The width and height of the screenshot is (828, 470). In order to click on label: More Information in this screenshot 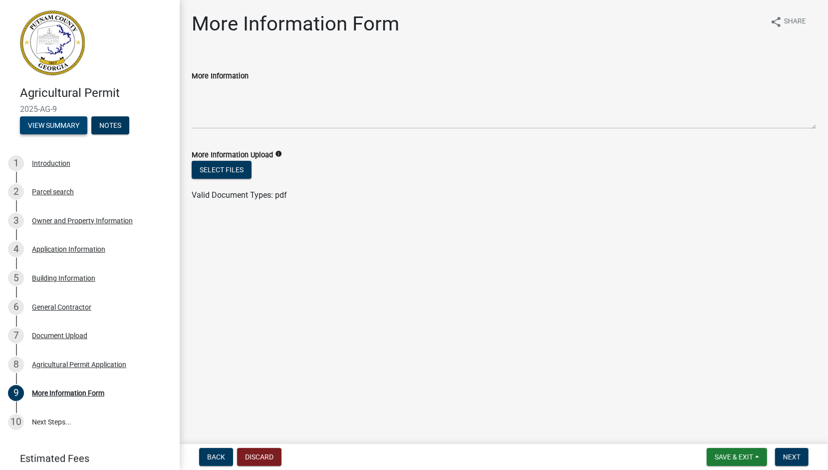, I will do `click(220, 76)`.